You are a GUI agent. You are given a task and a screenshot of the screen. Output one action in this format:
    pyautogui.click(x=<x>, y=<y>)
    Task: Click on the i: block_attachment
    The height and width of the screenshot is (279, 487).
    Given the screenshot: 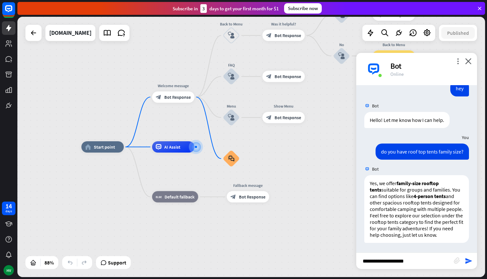 What is the action you would take?
    pyautogui.click(x=457, y=260)
    